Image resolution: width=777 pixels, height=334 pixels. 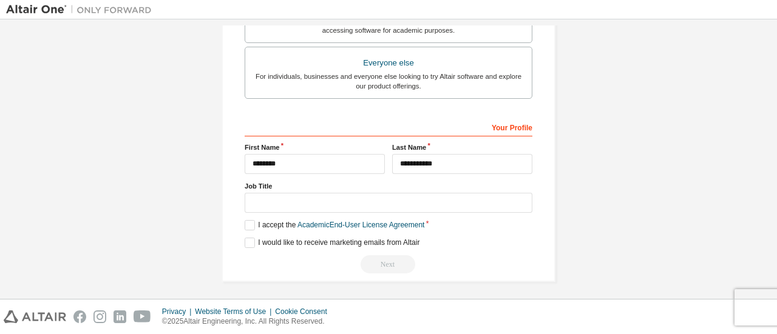 What do you see at coordinates (235, 312) in the screenshot?
I see `div: Website Terms of Use` at bounding box center [235, 312].